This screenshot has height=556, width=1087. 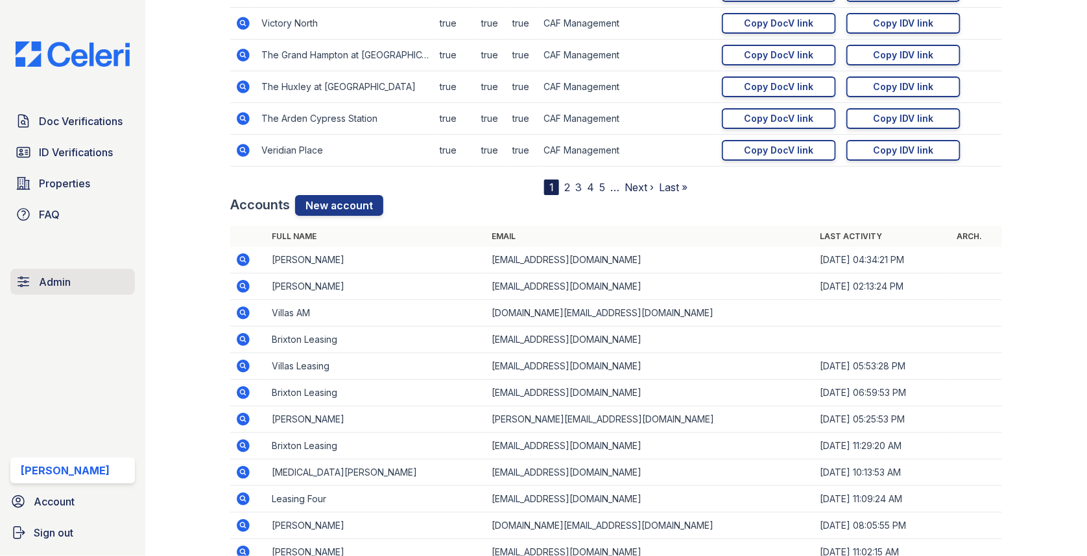 I want to click on a: Account, so click(x=73, y=502).